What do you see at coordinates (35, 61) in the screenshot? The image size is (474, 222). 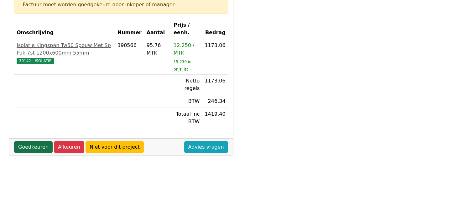 I see `span: 30142 - ISOLATIE` at bounding box center [35, 61].